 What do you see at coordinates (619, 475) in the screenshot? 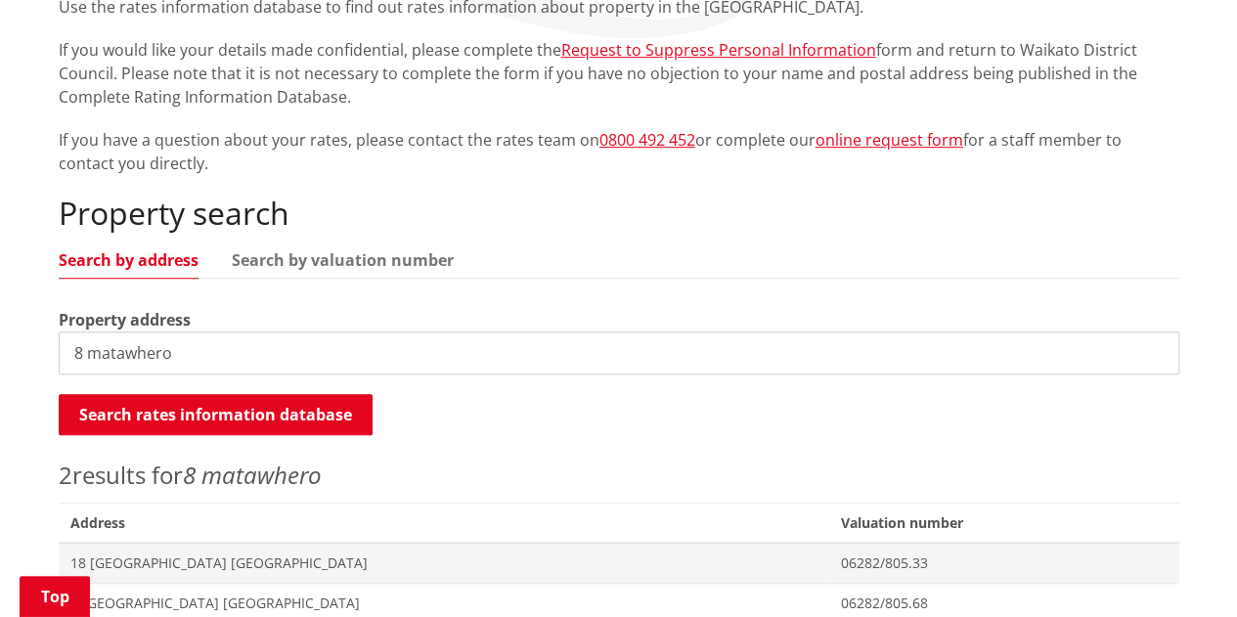
I see `p: results for` at bounding box center [619, 475].